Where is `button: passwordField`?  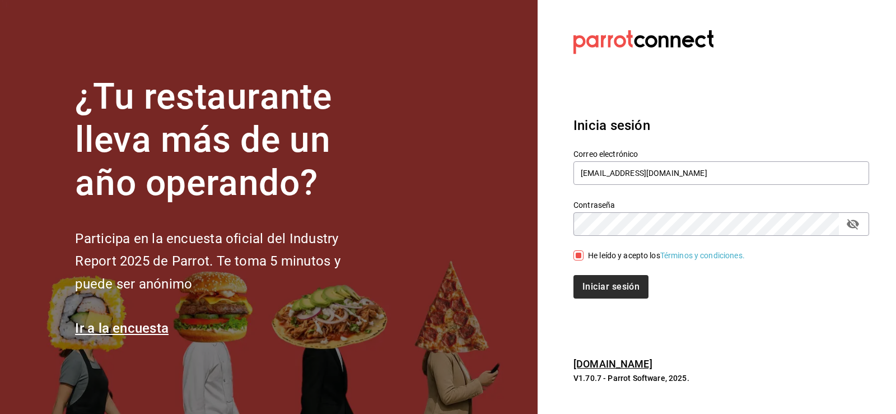
button: passwordField is located at coordinates (853, 224).